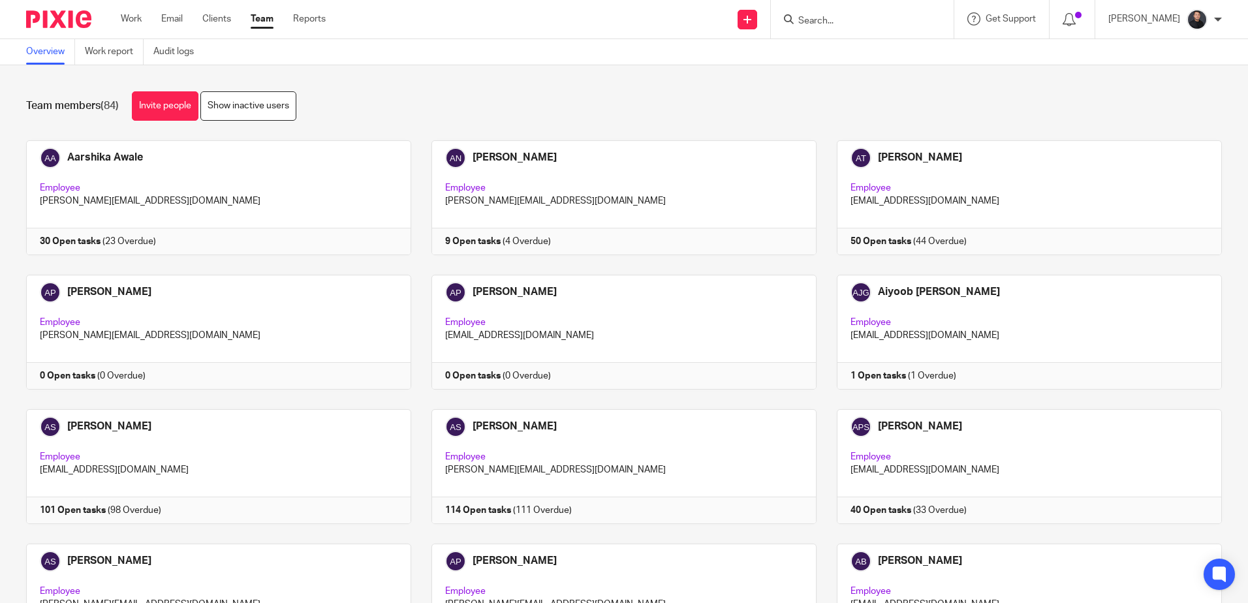 The width and height of the screenshot is (1248, 603). I want to click on h1: Team members, so click(72, 106).